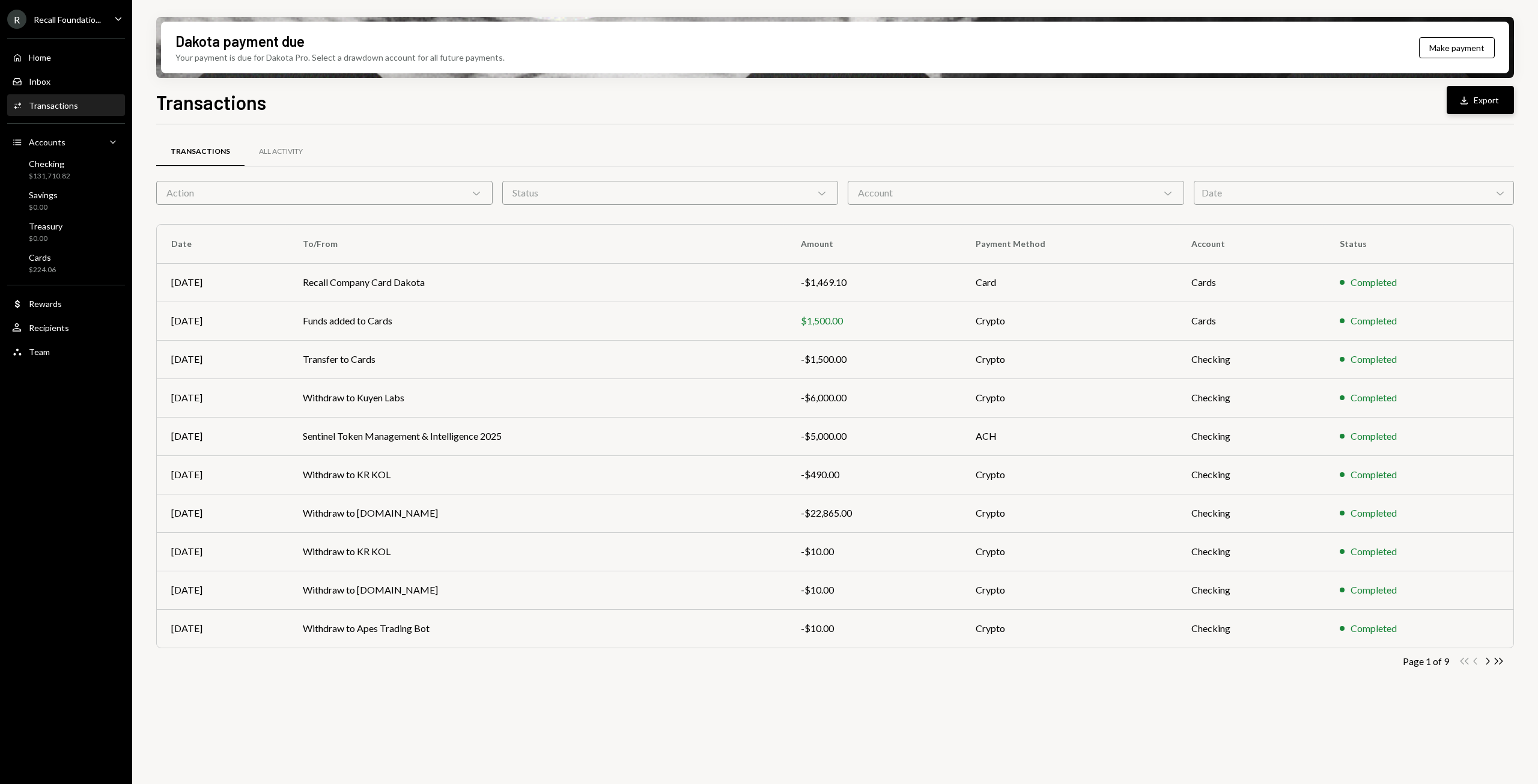 The width and height of the screenshot is (1538, 784). I want to click on a: Team, so click(66, 351).